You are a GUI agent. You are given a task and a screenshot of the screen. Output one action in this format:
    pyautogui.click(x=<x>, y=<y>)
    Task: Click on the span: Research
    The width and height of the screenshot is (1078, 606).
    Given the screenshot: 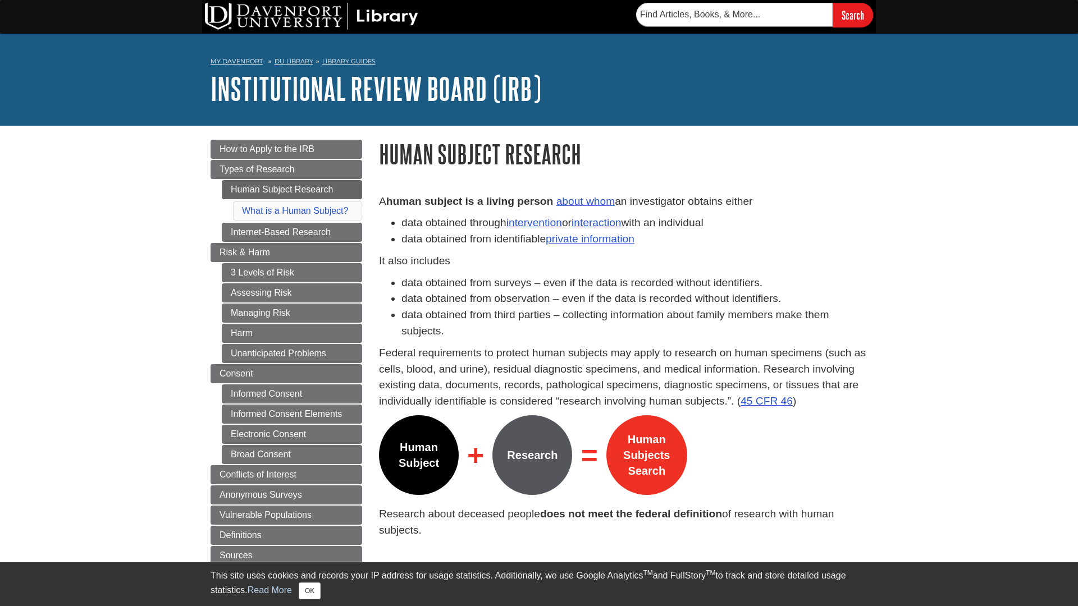 What is the action you would take?
    pyautogui.click(x=532, y=455)
    